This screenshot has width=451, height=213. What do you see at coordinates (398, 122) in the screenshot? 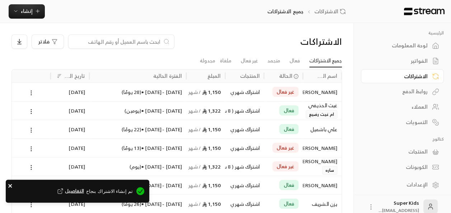
I see `div: التسويات` at bounding box center [398, 122].